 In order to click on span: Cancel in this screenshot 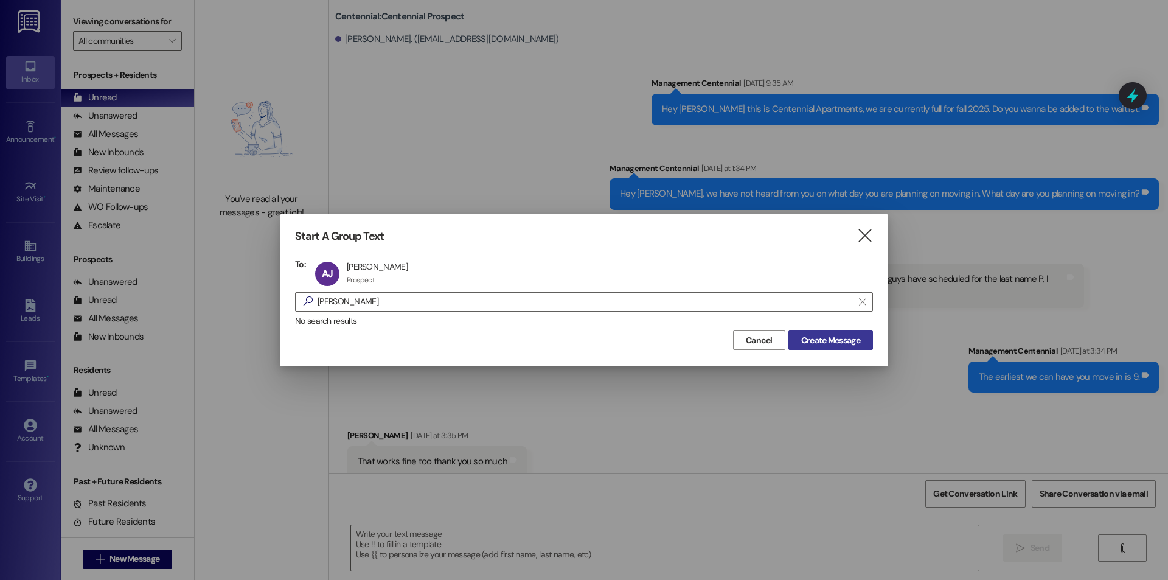, I will do `click(759, 340)`.